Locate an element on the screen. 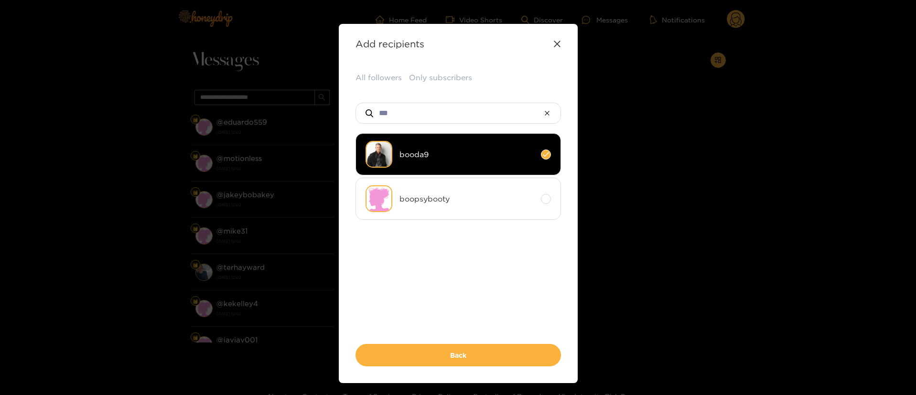 The width and height of the screenshot is (916, 395). span: boopsybooty is located at coordinates (466, 199).